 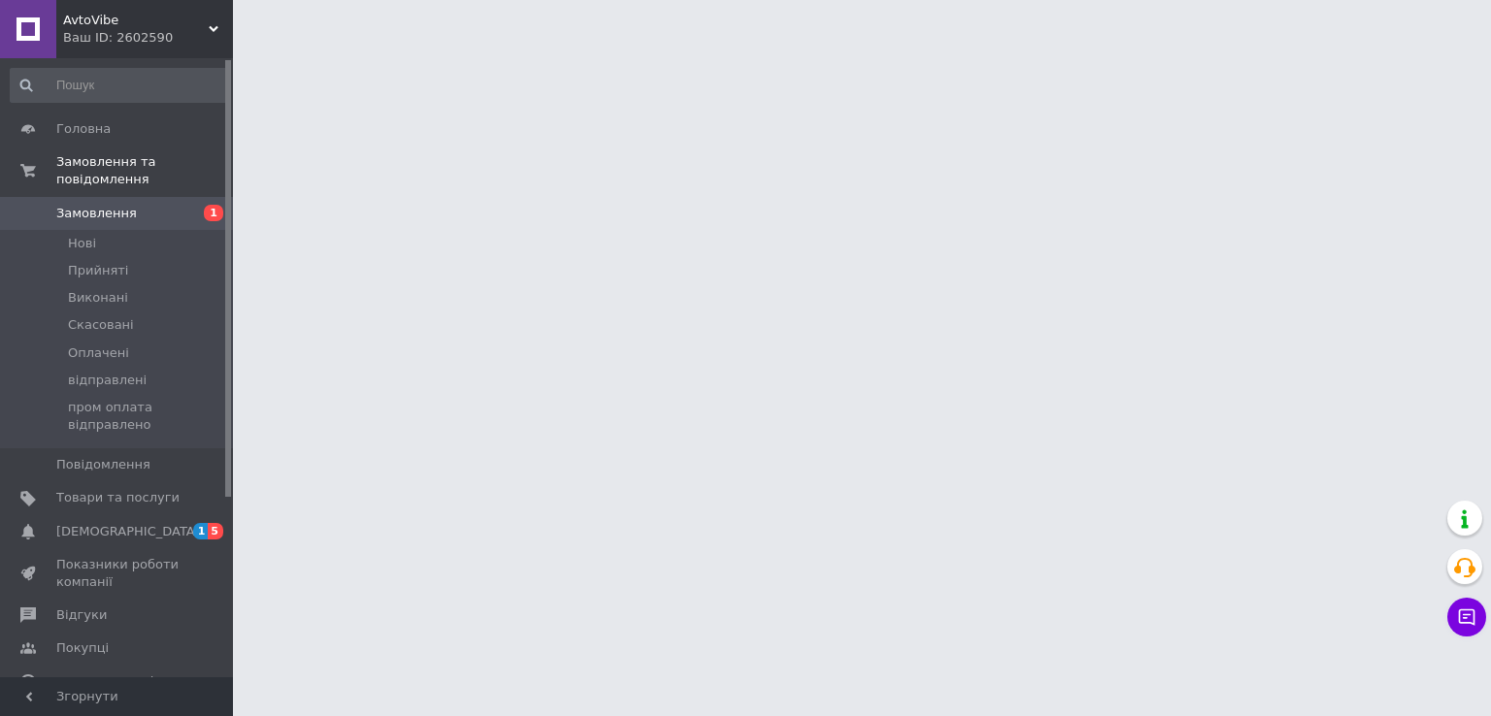 What do you see at coordinates (101, 325) in the screenshot?
I see `span: Скасовані` at bounding box center [101, 325].